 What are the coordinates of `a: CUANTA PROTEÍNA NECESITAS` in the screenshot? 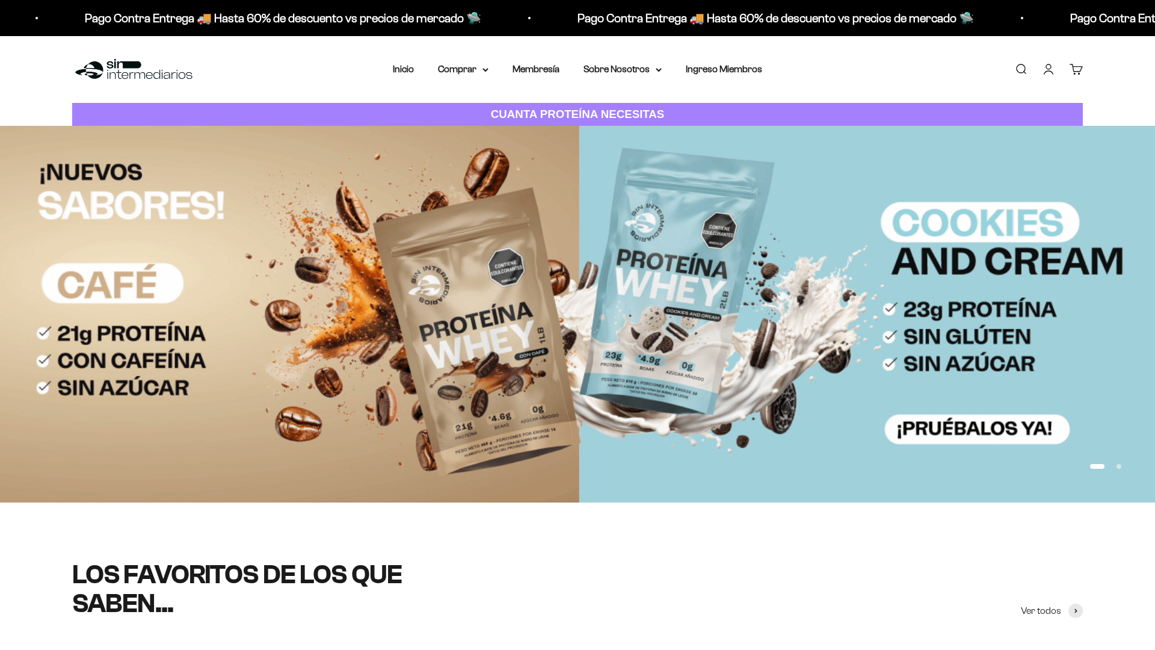 It's located at (578, 114).